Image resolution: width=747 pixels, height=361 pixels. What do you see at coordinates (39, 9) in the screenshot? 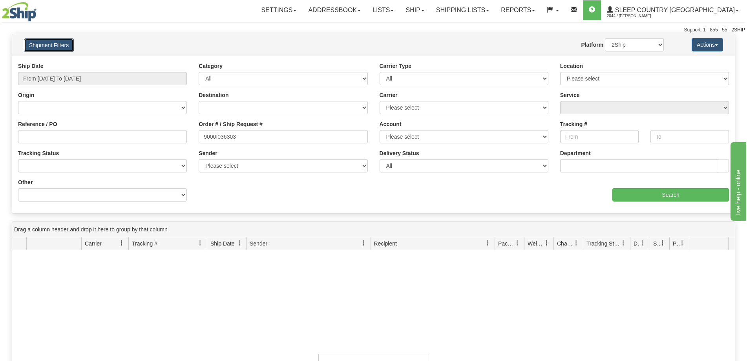
I see `div: live help - online` at bounding box center [39, 9].